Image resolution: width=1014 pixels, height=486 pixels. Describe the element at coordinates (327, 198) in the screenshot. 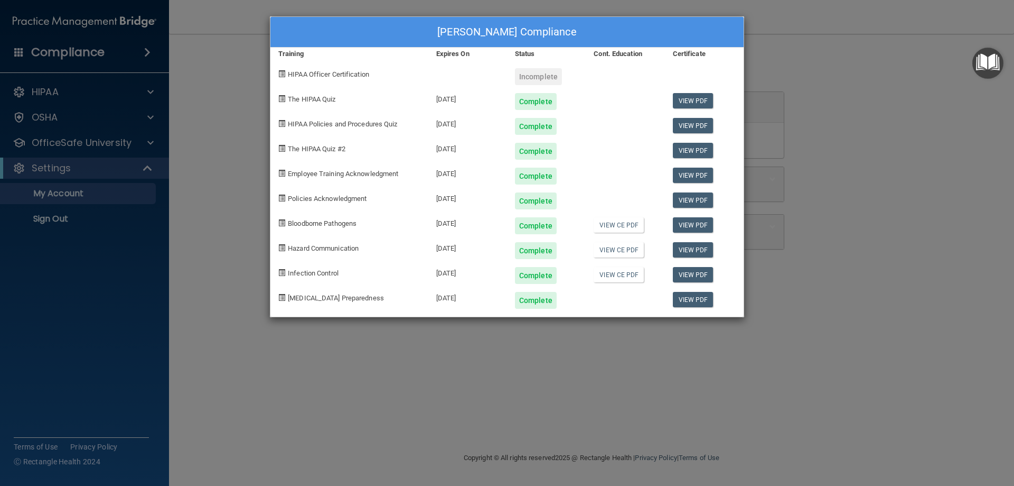

I see `span: Policies Acknowledgment` at that location.